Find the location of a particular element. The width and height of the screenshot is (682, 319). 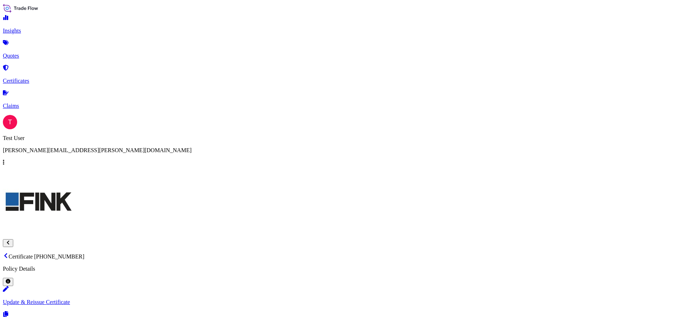

span: T is located at coordinates (10, 122).